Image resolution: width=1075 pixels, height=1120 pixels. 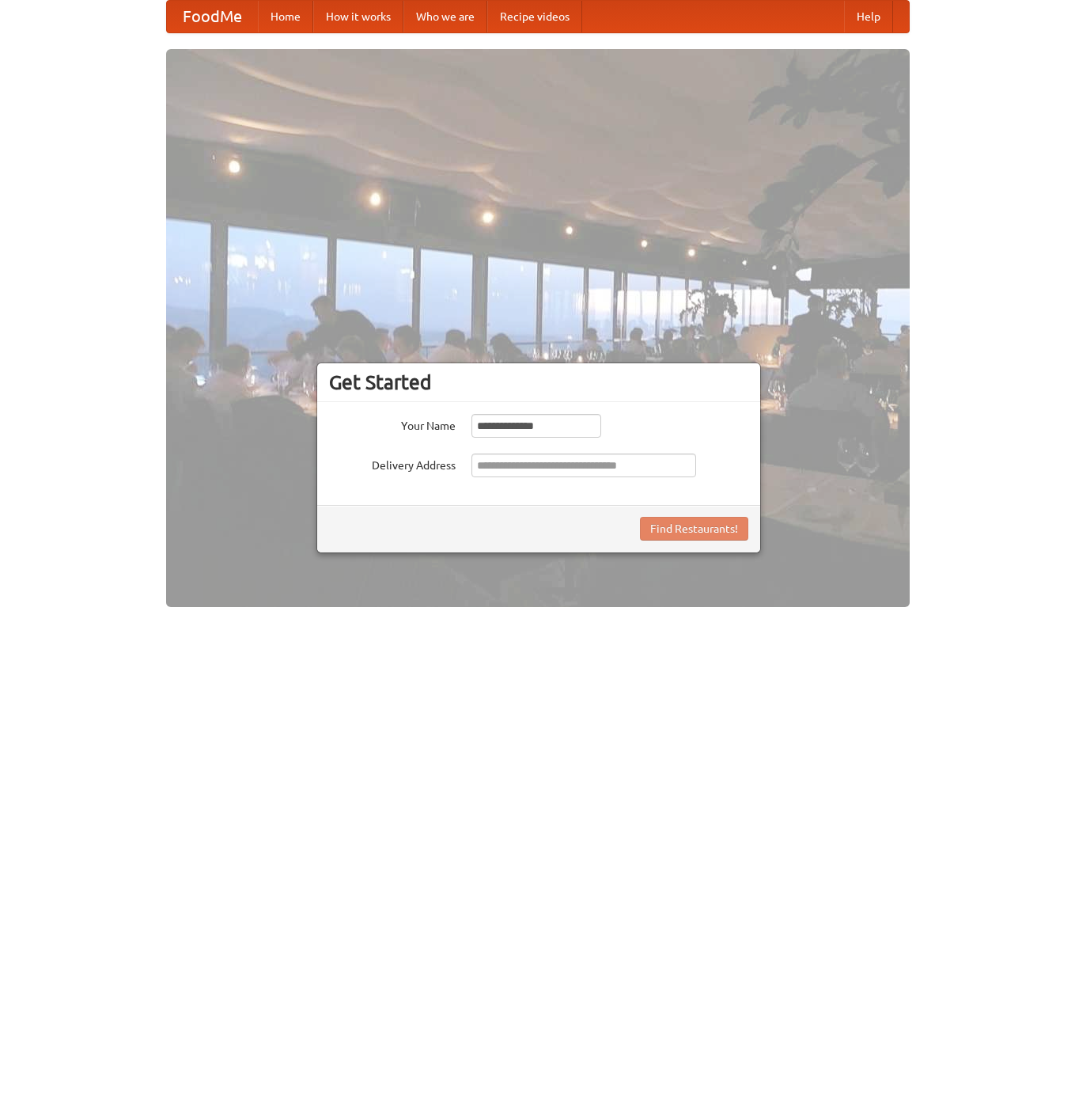 I want to click on h3: Get Started, so click(x=539, y=382).